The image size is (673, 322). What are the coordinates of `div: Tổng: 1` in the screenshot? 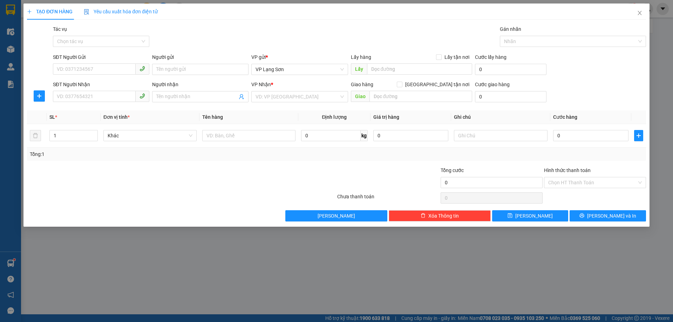 It's located at (145, 154).